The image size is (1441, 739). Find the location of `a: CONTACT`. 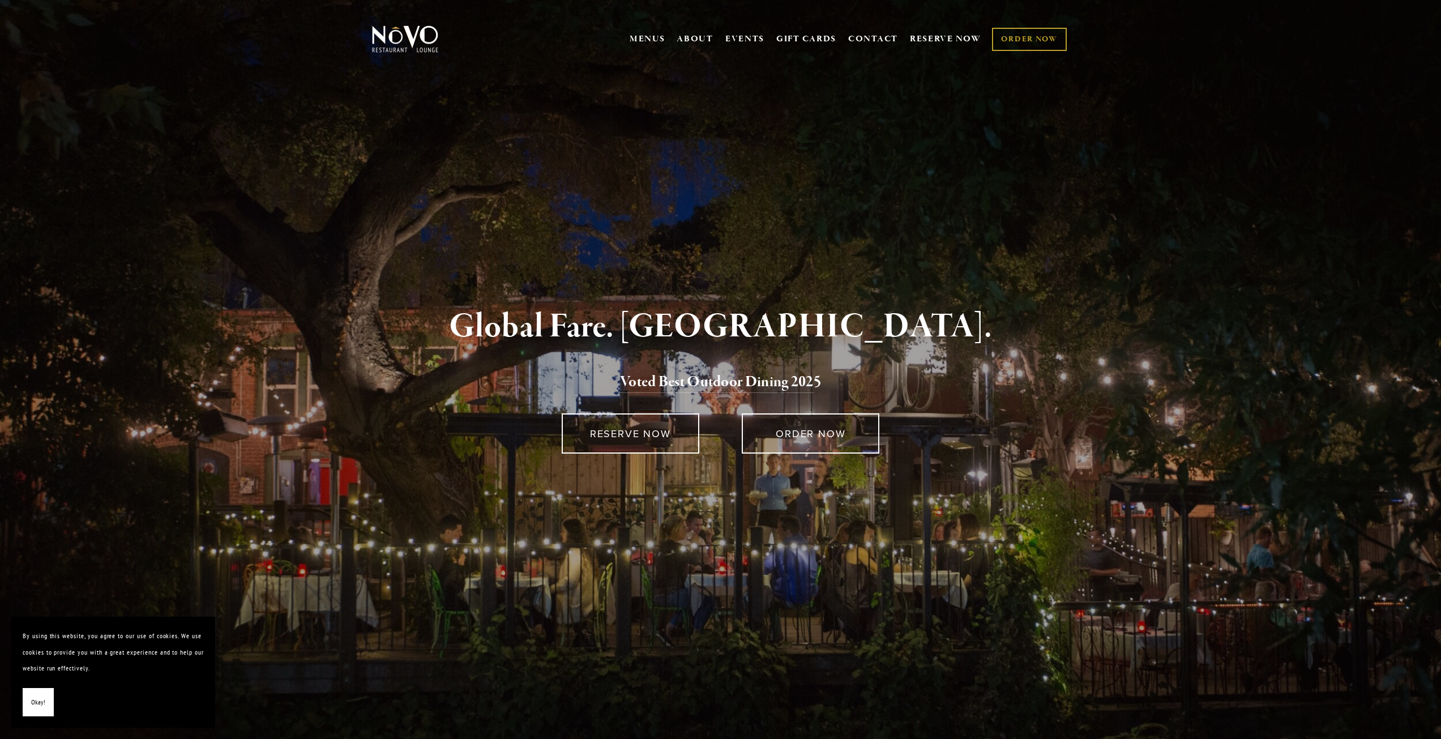

a: CONTACT is located at coordinates (873, 39).